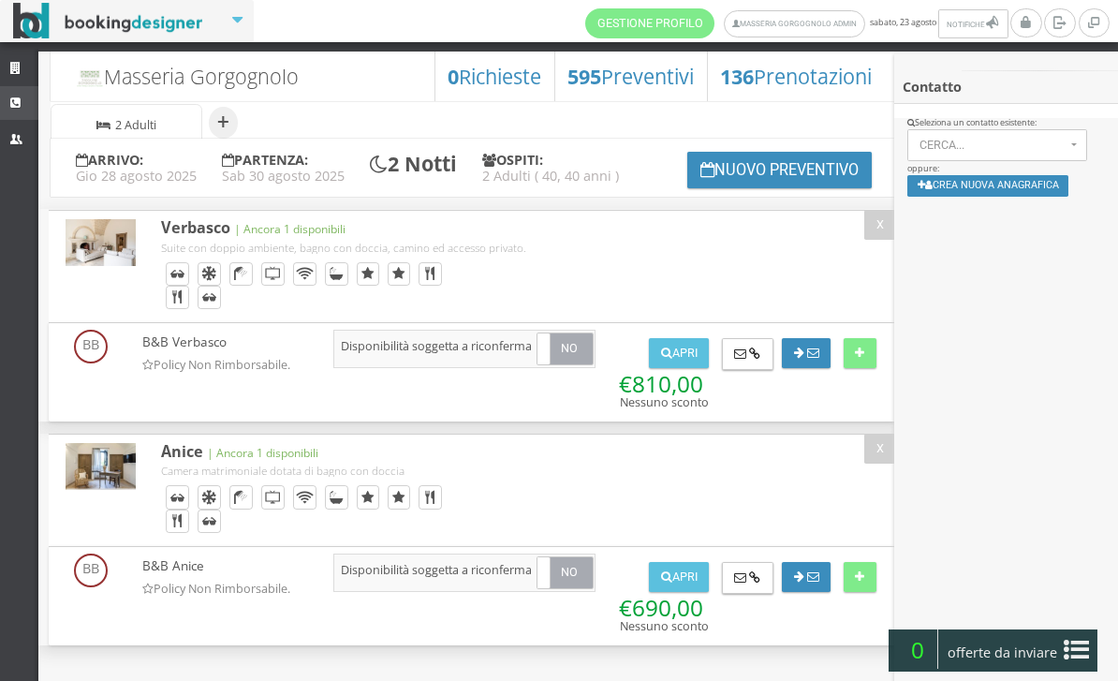 The width and height of the screenshot is (1118, 681). Describe the element at coordinates (1003, 653) in the screenshot. I see `span: offerte da inviare` at that location.